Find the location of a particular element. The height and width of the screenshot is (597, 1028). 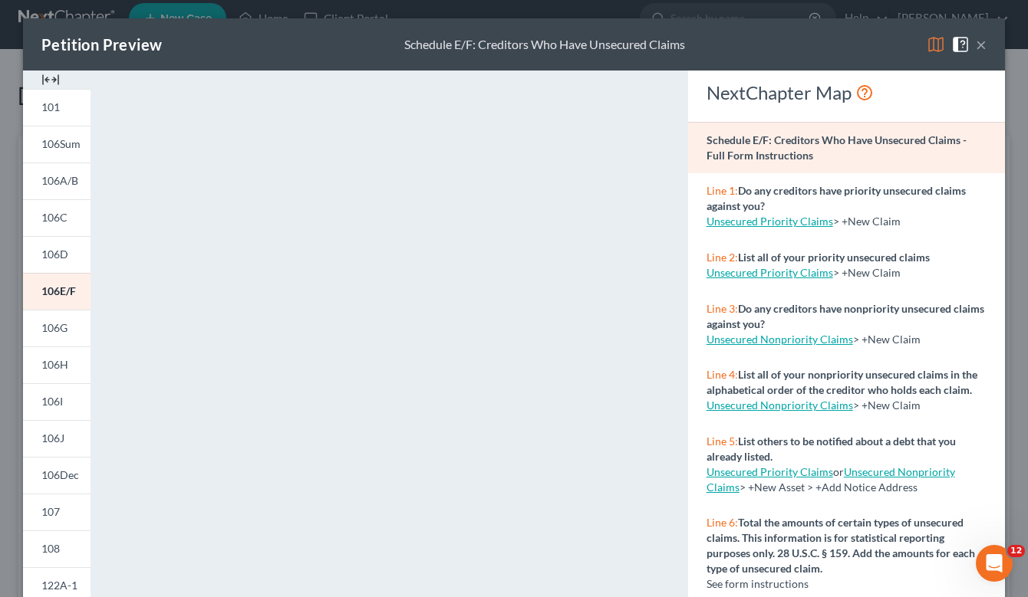

strong: List all of your priority unsecured claims is located at coordinates (834, 257).